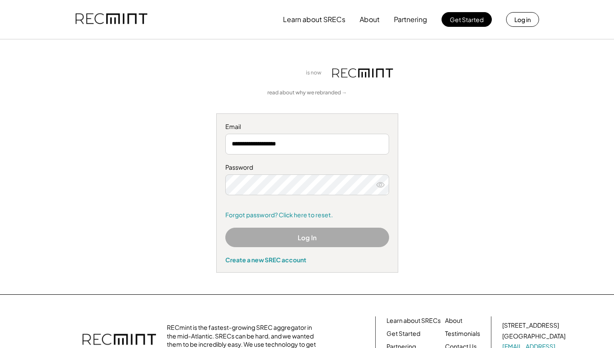  I want to click on button: Learn about SRECs, so click(314, 20).